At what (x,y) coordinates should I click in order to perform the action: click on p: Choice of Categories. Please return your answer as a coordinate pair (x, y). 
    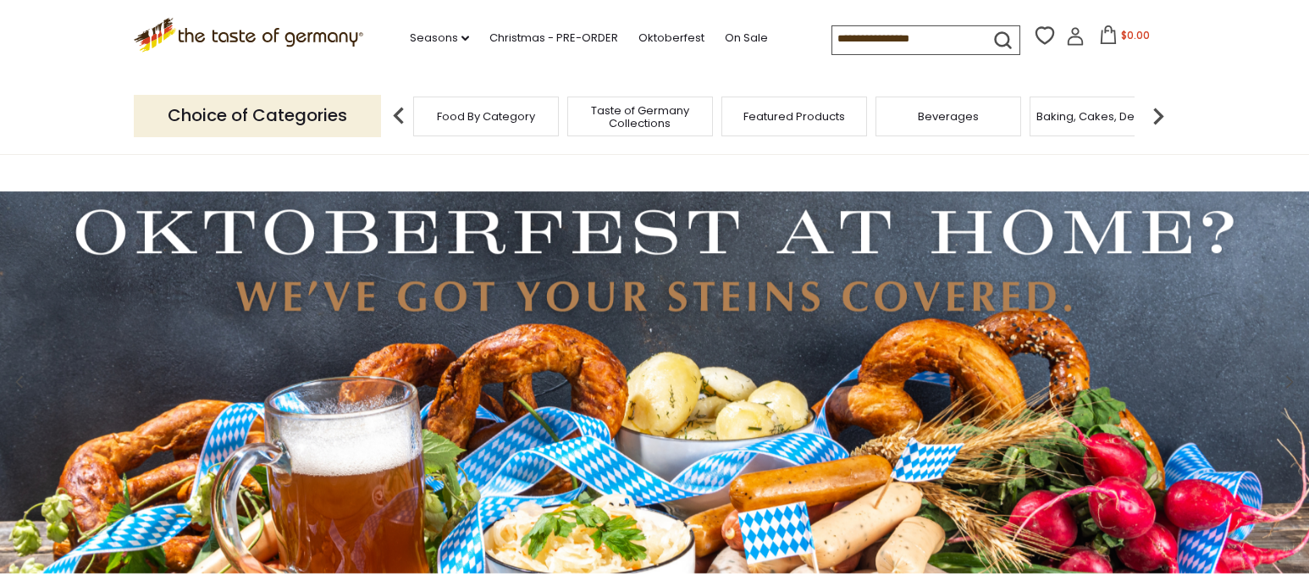
    Looking at the image, I should click on (257, 115).